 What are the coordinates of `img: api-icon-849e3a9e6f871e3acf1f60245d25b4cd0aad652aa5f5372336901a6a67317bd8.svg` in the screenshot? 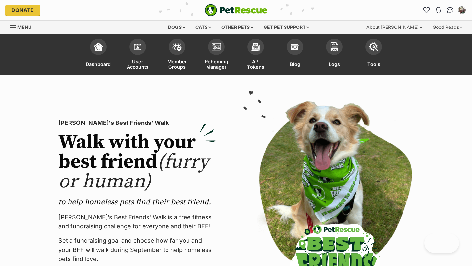 It's located at (256, 47).